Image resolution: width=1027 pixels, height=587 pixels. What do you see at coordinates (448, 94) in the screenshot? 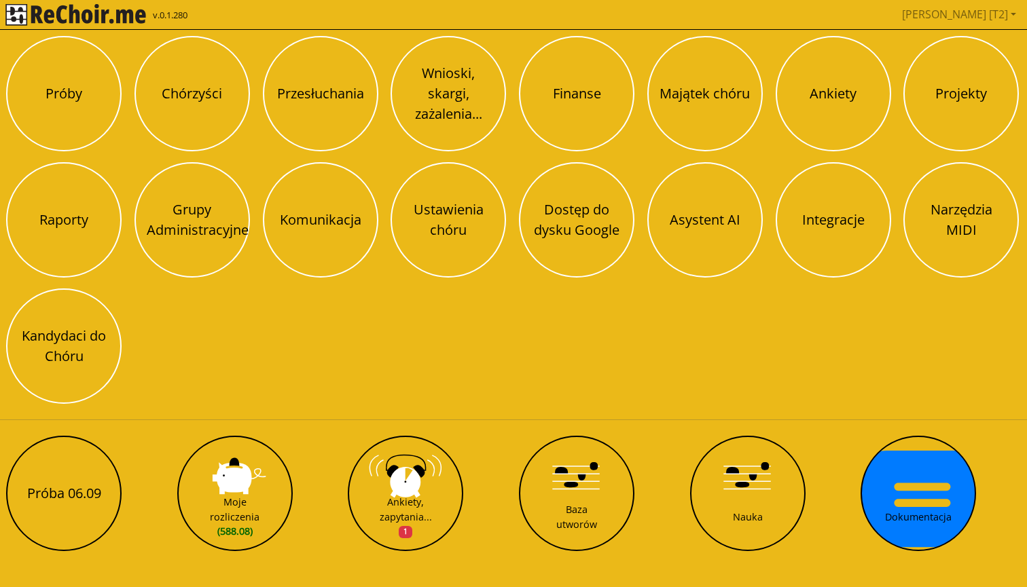
I see `button: Wnioski, skargi, zażalenia...` at bounding box center [448, 94].